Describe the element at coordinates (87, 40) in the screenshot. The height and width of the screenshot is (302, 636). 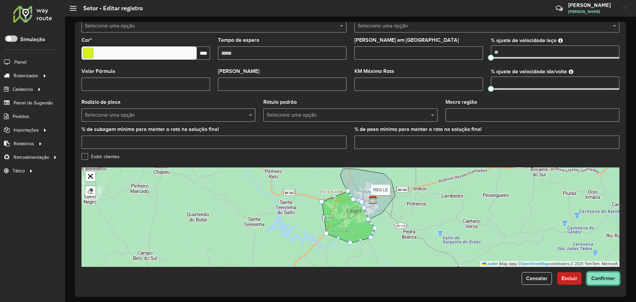
I see `label: Cor` at that location.